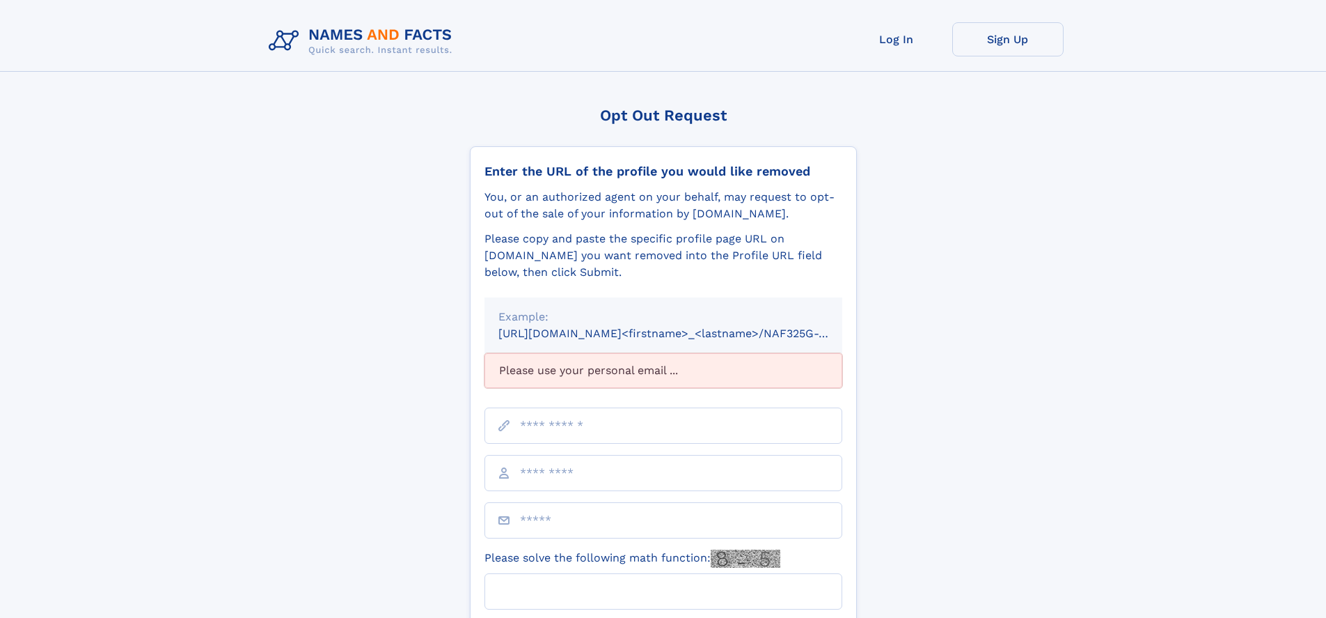  What do you see at coordinates (664, 317) in the screenshot?
I see `div: Example:` at bounding box center [664, 317].